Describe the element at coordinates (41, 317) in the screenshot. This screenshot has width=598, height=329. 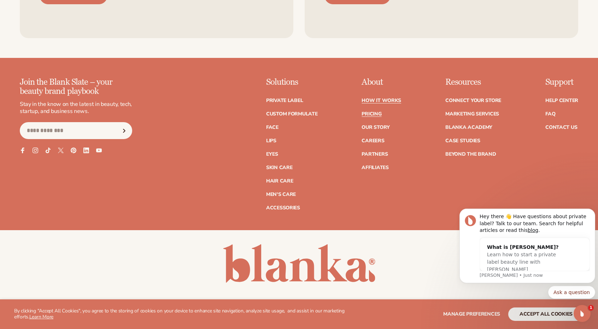
I see `a: Learn More` at that location.